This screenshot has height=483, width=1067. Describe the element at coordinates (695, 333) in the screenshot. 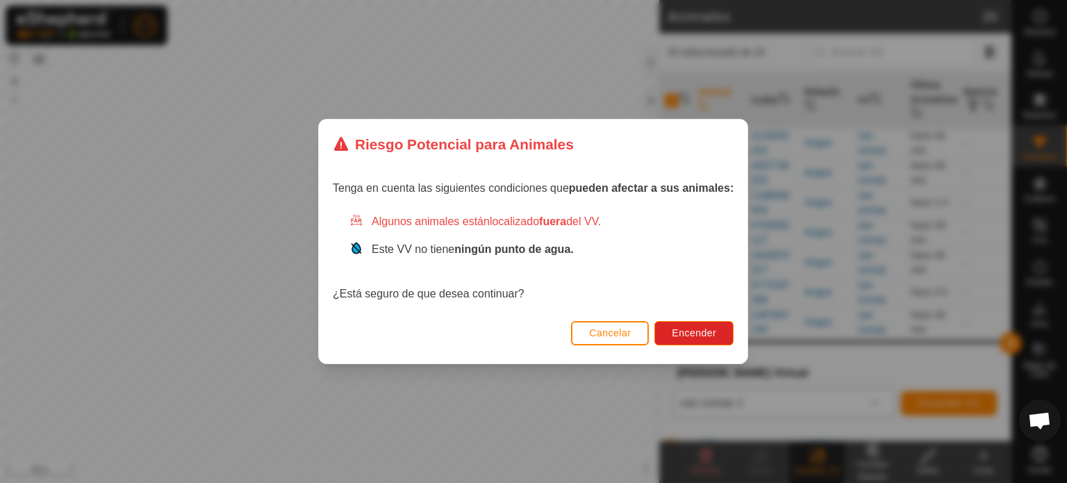

I see `span: Encender` at that location.